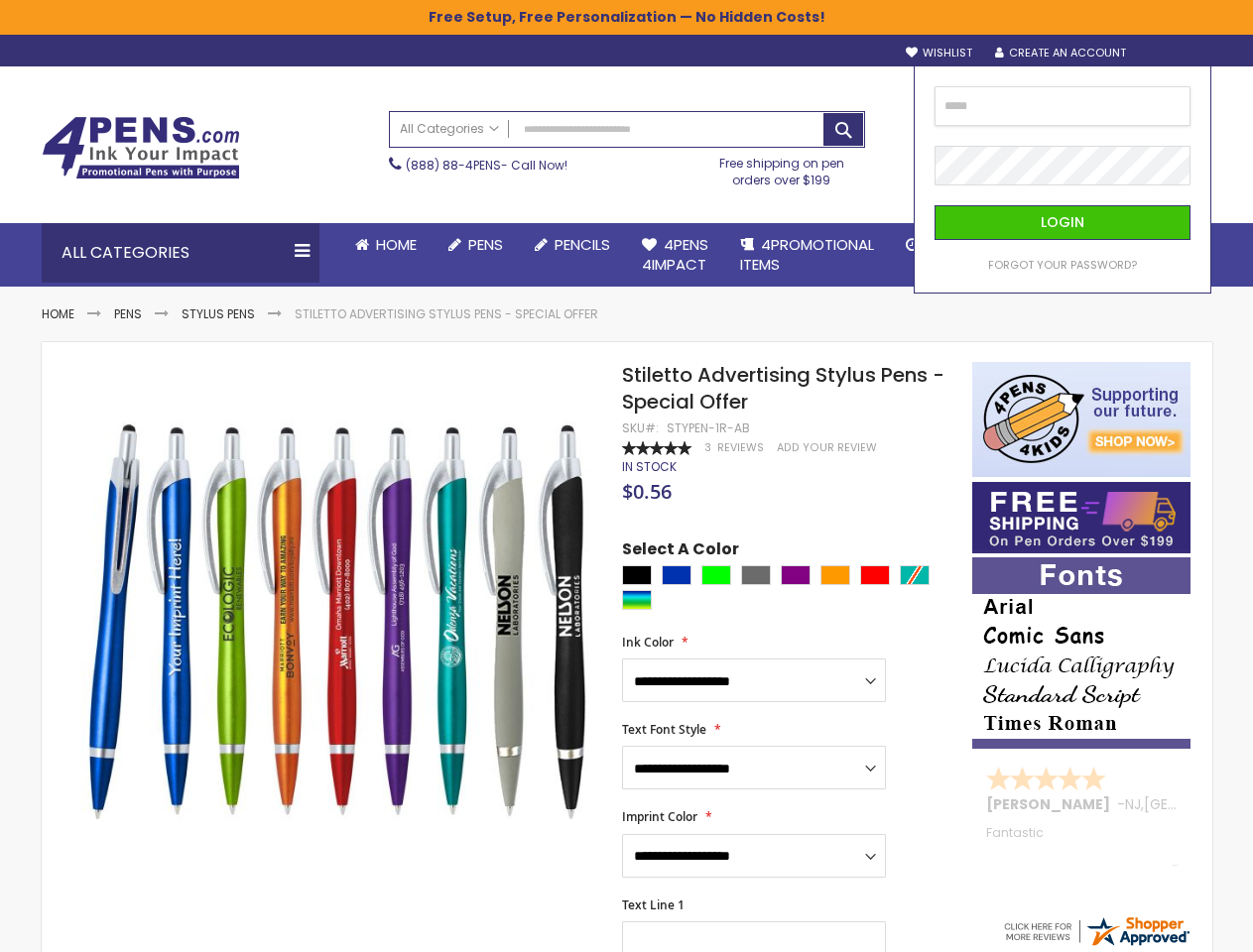 This screenshot has width=1253, height=952. Describe the element at coordinates (708, 428) in the screenshot. I see `div: STYPEN-1R-AB` at that location.